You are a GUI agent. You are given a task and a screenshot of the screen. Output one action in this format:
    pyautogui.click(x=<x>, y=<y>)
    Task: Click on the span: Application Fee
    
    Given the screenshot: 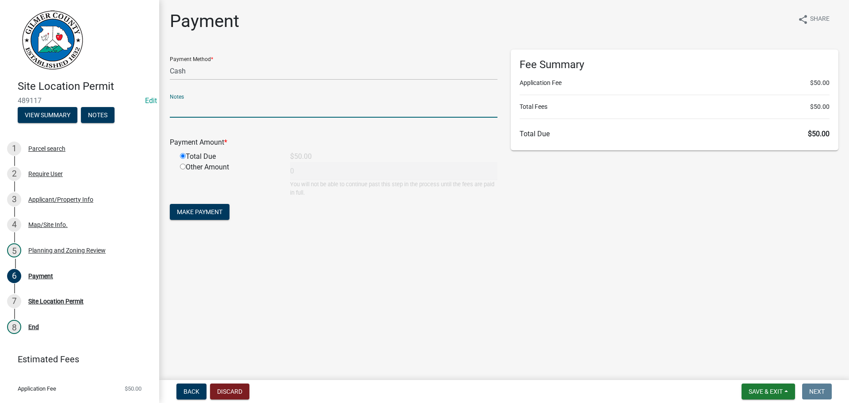 What is the action you would take?
    pyautogui.click(x=37, y=388)
    